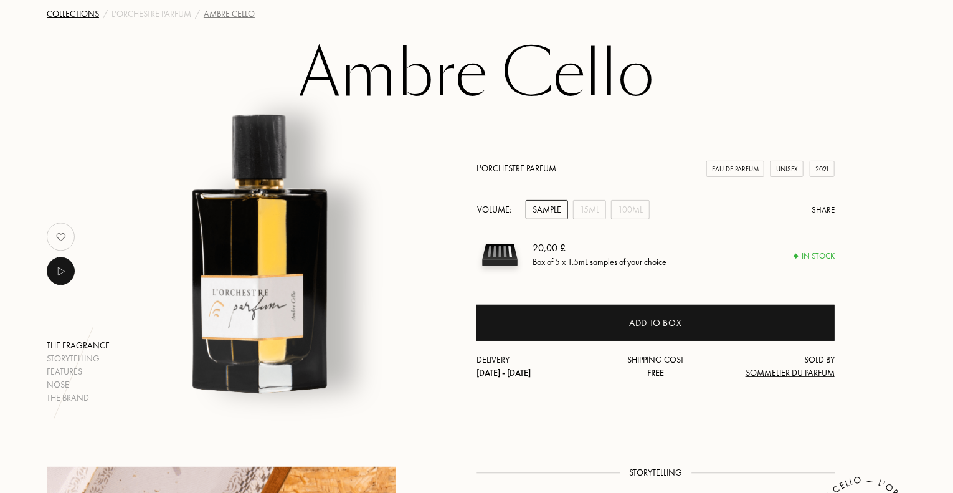 This screenshot has width=953, height=493. Describe the element at coordinates (497, 209) in the screenshot. I see `div: Volume:` at that location.